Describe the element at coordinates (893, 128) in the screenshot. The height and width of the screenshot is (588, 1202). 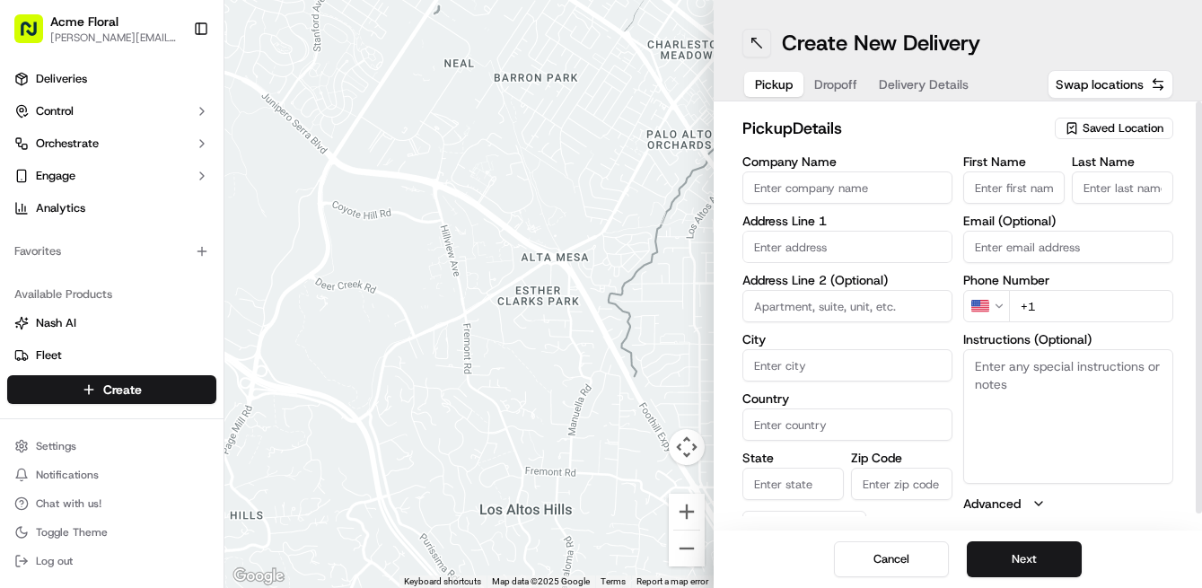
I see `h2: pickup Details` at that location.